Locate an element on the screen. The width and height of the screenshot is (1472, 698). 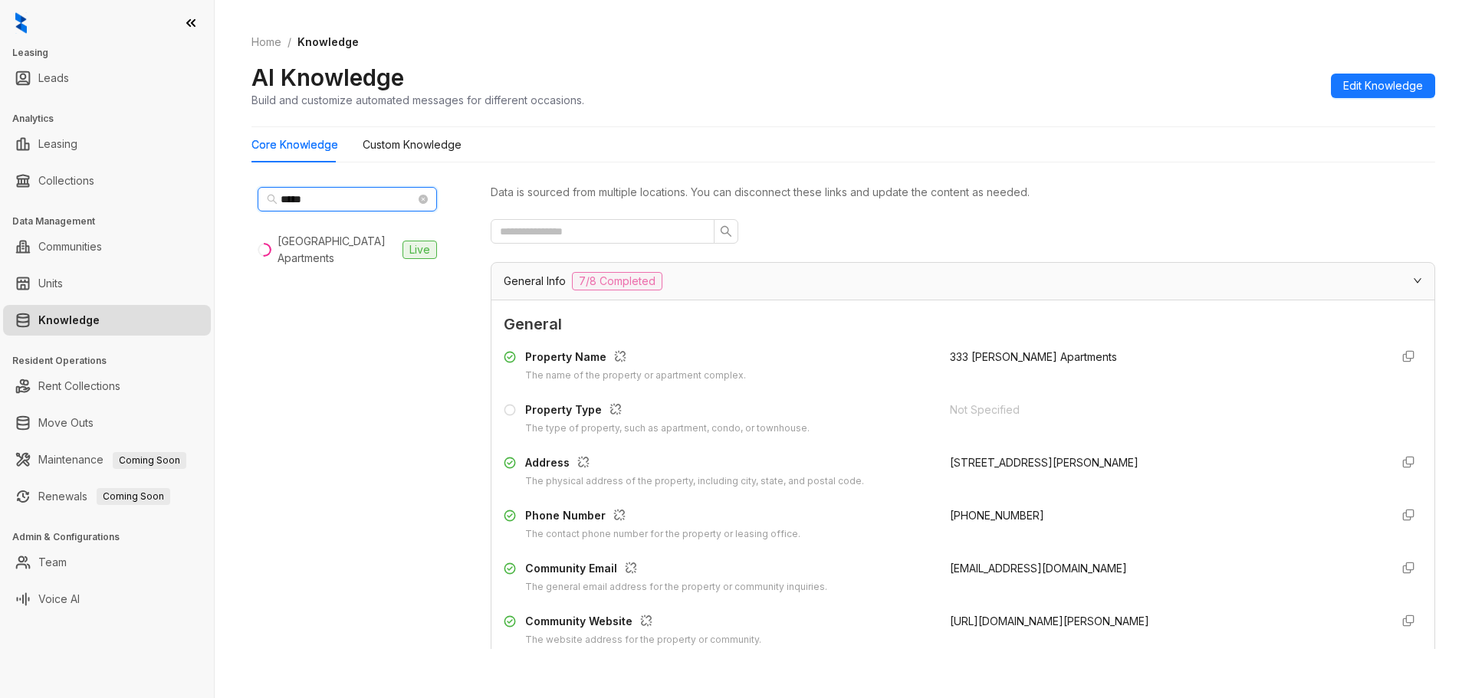
span: General is located at coordinates (963, 324).